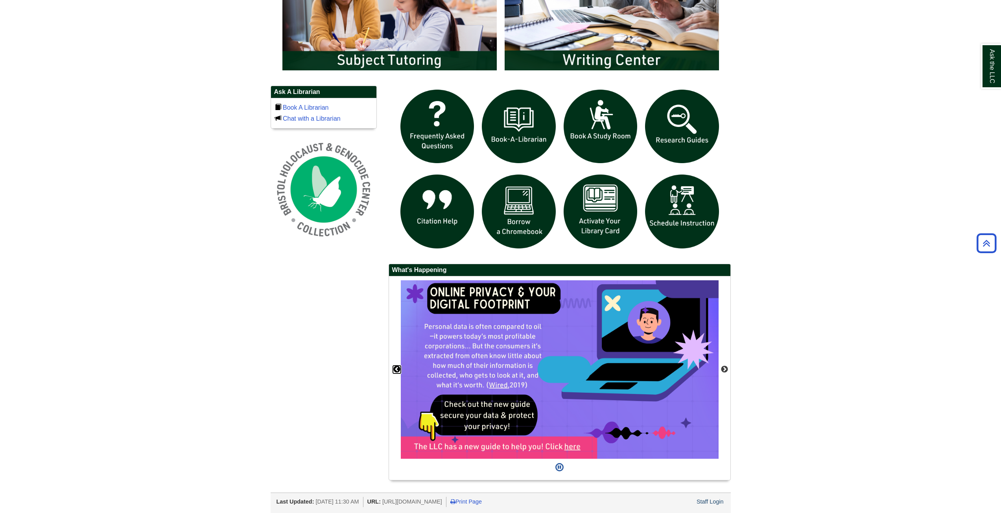  Describe the element at coordinates (324, 92) in the screenshot. I see `h2: Ask A Librarian` at that location.